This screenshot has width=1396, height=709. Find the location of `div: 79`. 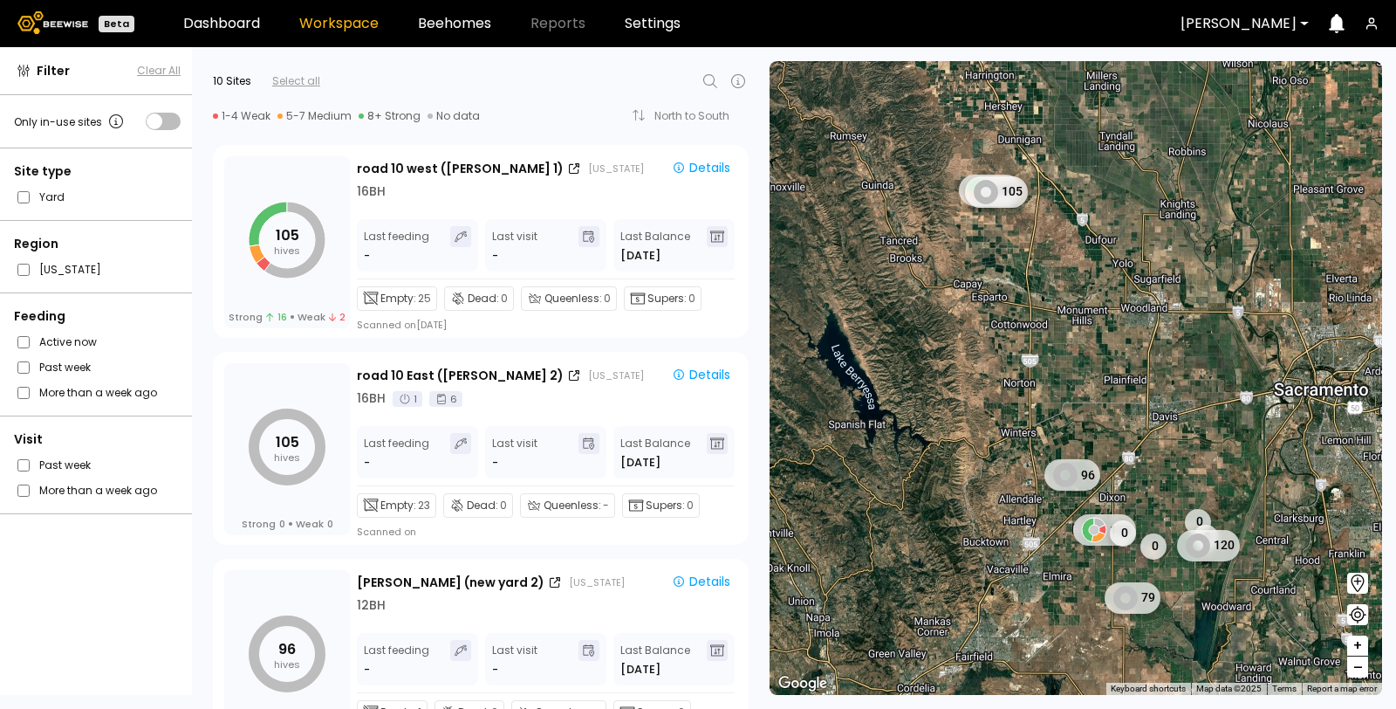

div: 79 is located at coordinates (1133, 598).